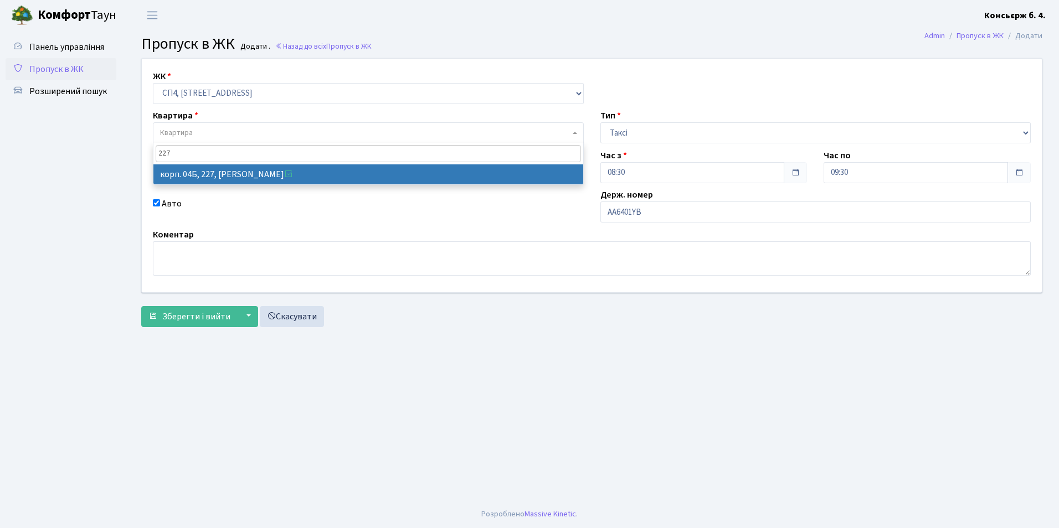  I want to click on input: АА1234АА, so click(815, 212).